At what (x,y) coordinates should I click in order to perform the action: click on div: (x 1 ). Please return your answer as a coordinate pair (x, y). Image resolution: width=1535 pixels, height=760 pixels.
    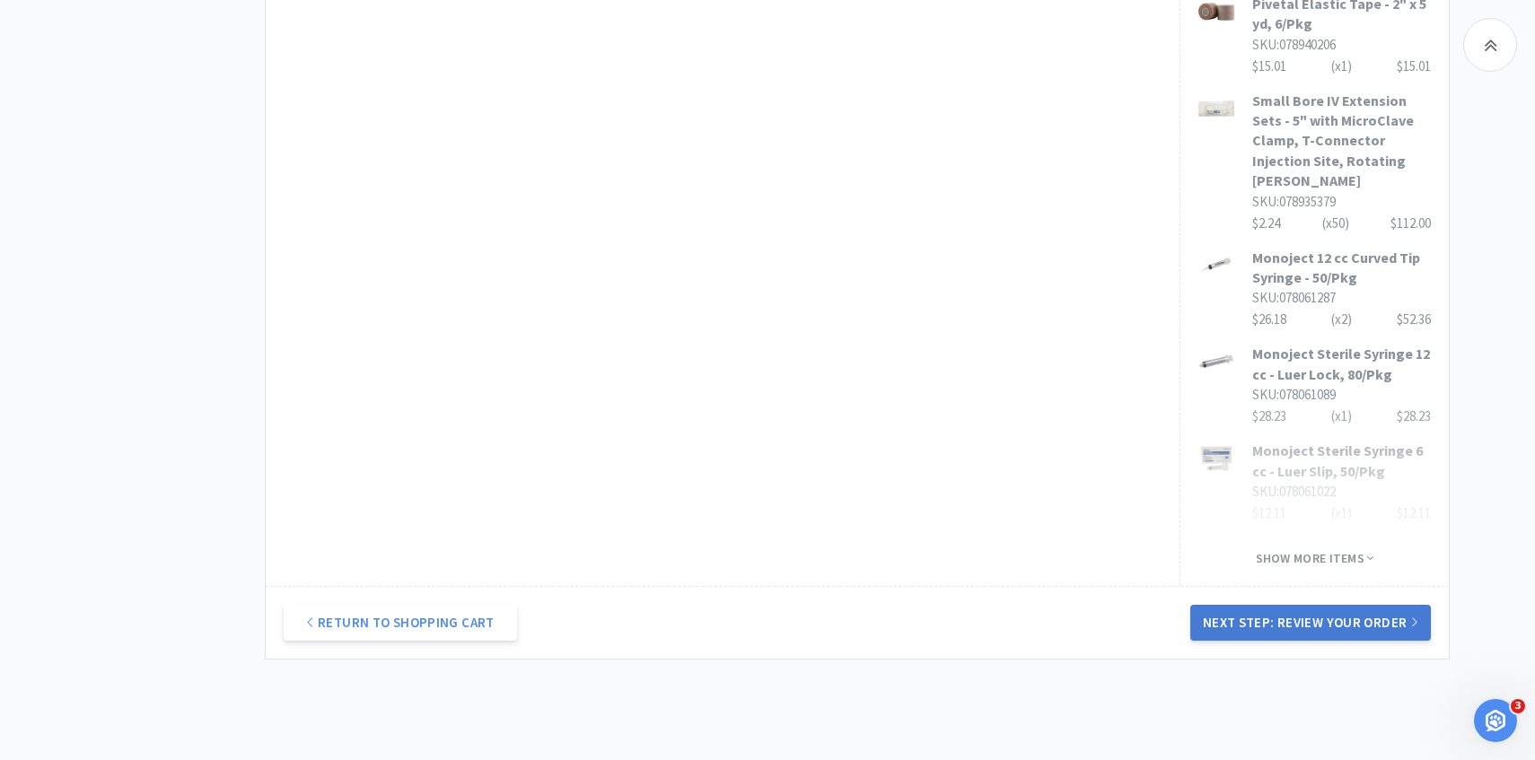
    Looking at the image, I should click on (1341, 66).